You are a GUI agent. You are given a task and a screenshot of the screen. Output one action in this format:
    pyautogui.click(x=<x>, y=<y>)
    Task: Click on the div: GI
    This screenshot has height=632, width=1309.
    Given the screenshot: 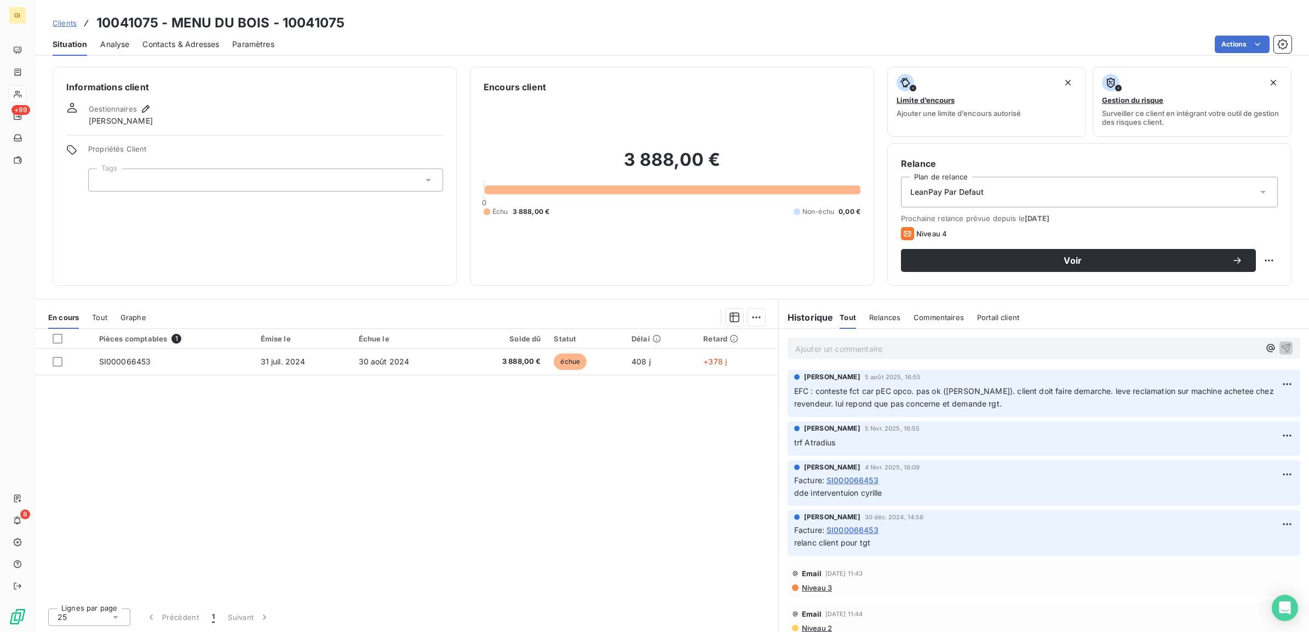 What is the action you would take?
    pyautogui.click(x=18, y=15)
    